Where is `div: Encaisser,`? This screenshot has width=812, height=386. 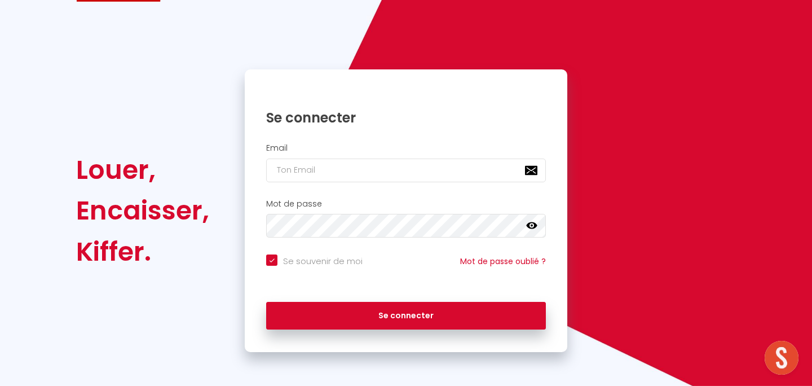 div: Encaisser, is located at coordinates (143, 210).